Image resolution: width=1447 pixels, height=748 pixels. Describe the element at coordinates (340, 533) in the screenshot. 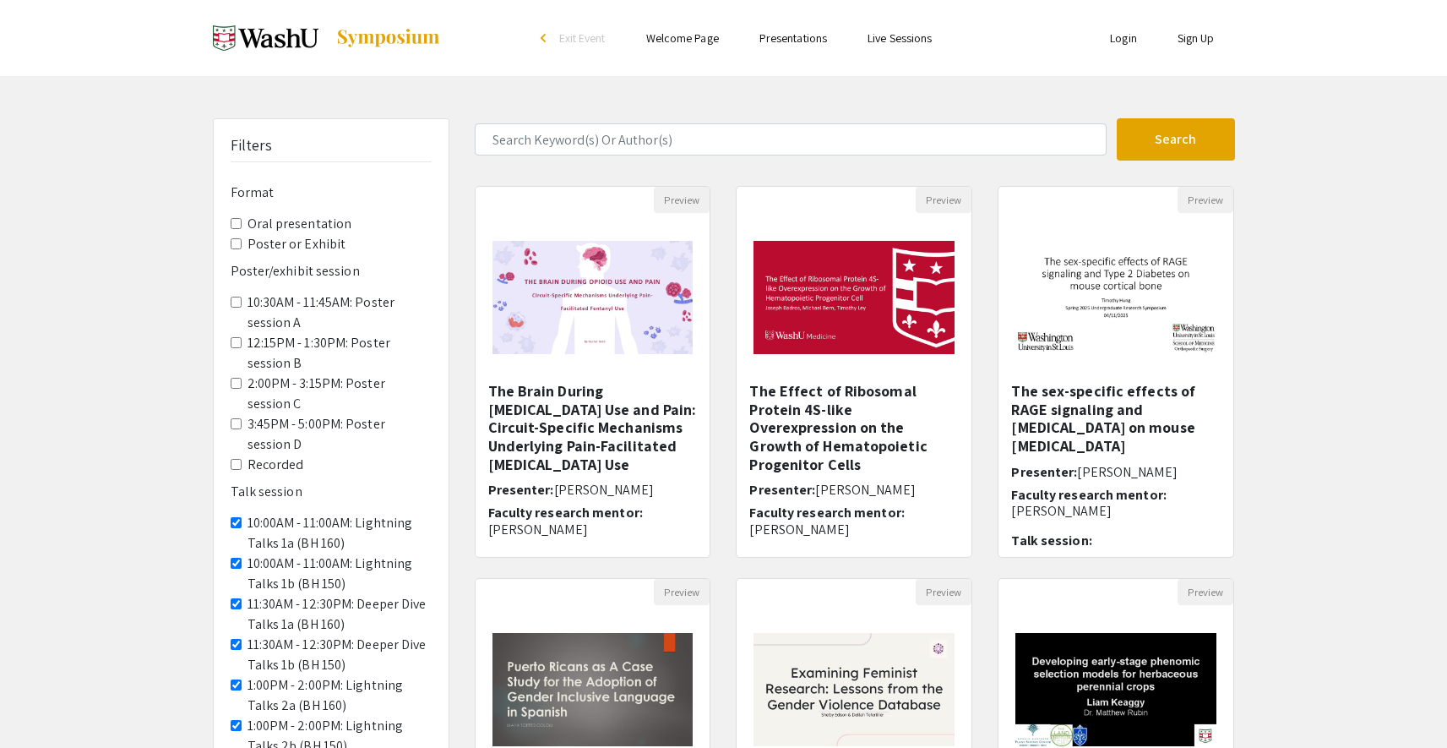

I see `label: 10:00AM - 11:00AM: Lightning Talks 1a (BH 160)` at that location.